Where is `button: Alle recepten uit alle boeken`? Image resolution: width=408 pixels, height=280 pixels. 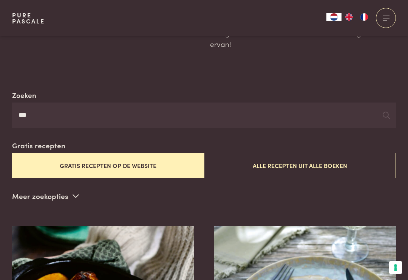
button: Alle recepten uit alle boeken is located at coordinates (300, 165).